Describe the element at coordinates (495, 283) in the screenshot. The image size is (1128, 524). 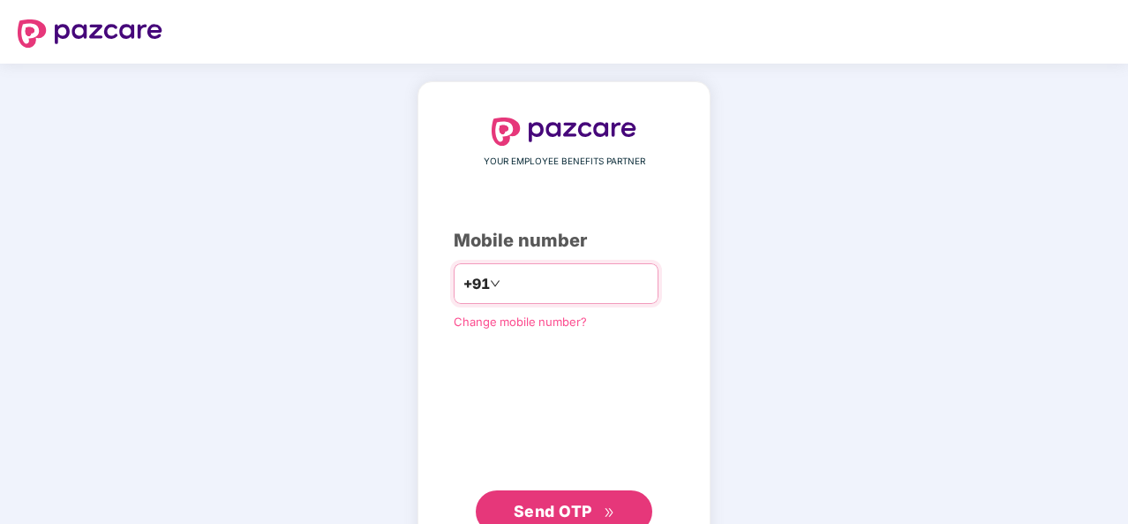
I see `span: down` at that location.